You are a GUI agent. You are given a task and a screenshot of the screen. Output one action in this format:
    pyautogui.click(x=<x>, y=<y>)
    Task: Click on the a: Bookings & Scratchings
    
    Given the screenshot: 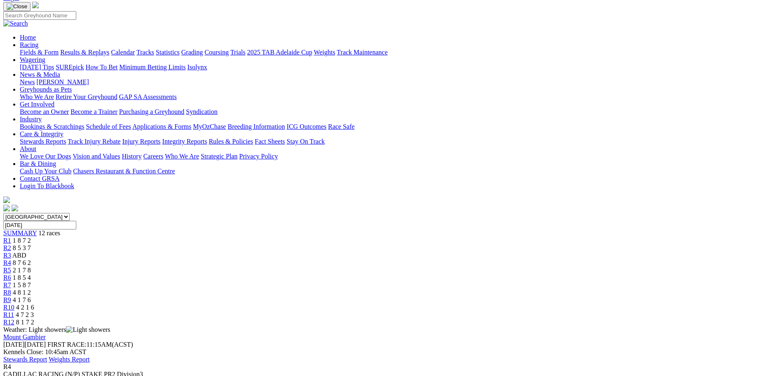 What is the action you would take?
    pyautogui.click(x=52, y=126)
    